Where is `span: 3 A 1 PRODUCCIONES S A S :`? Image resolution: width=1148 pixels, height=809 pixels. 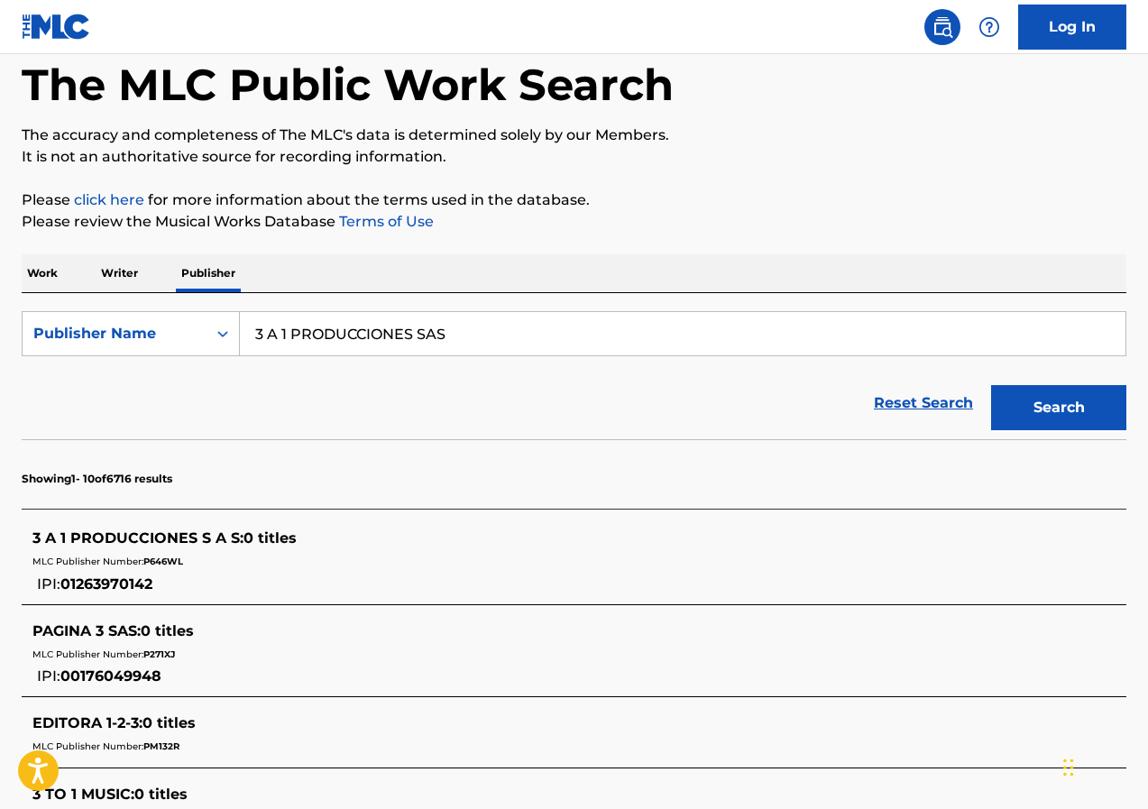
span: 3 A 1 PRODUCCIONES S A S : is located at coordinates (138, 537).